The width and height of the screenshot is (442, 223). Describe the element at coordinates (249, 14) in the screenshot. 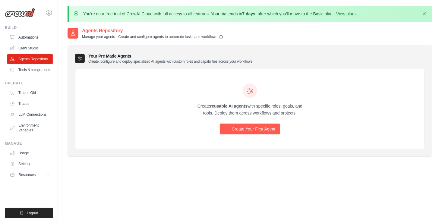

I see `strong: 7 days` at that location.